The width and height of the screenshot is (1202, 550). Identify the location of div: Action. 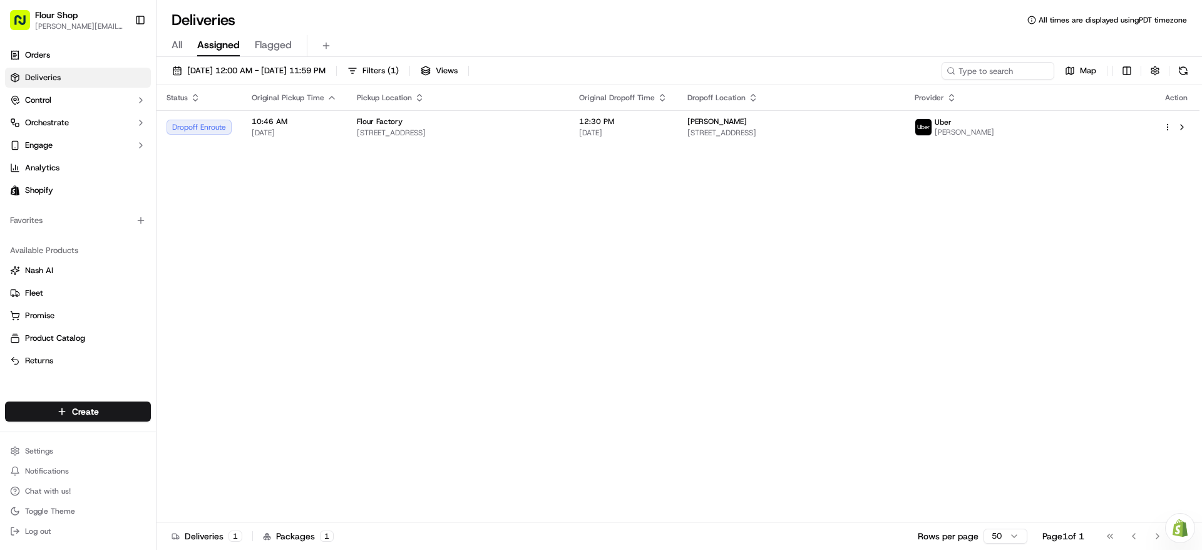
(1177, 98).